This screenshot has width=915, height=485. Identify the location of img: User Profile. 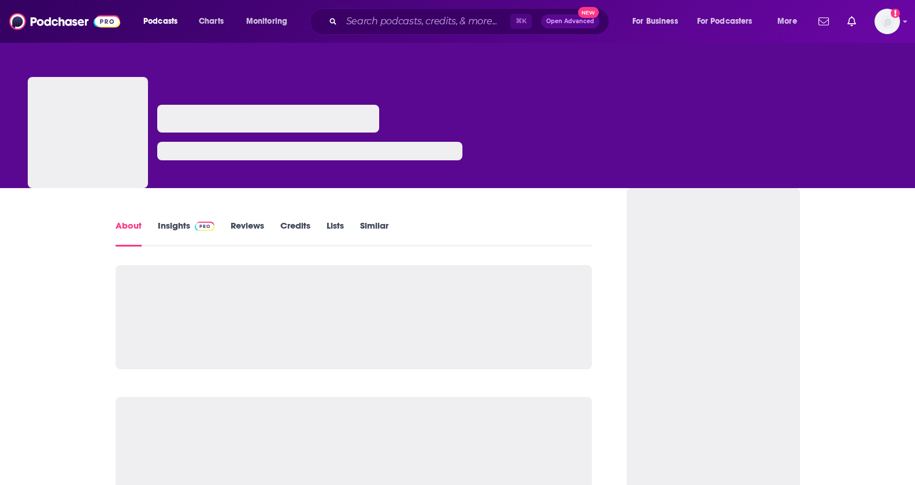
(888, 21).